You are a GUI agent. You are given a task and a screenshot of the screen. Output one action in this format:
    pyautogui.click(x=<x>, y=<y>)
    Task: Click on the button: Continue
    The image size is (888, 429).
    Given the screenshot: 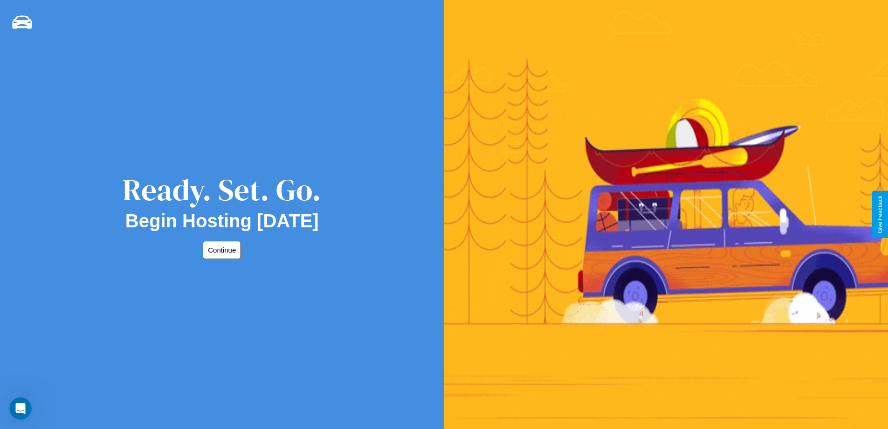 What is the action you would take?
    pyautogui.click(x=222, y=249)
    